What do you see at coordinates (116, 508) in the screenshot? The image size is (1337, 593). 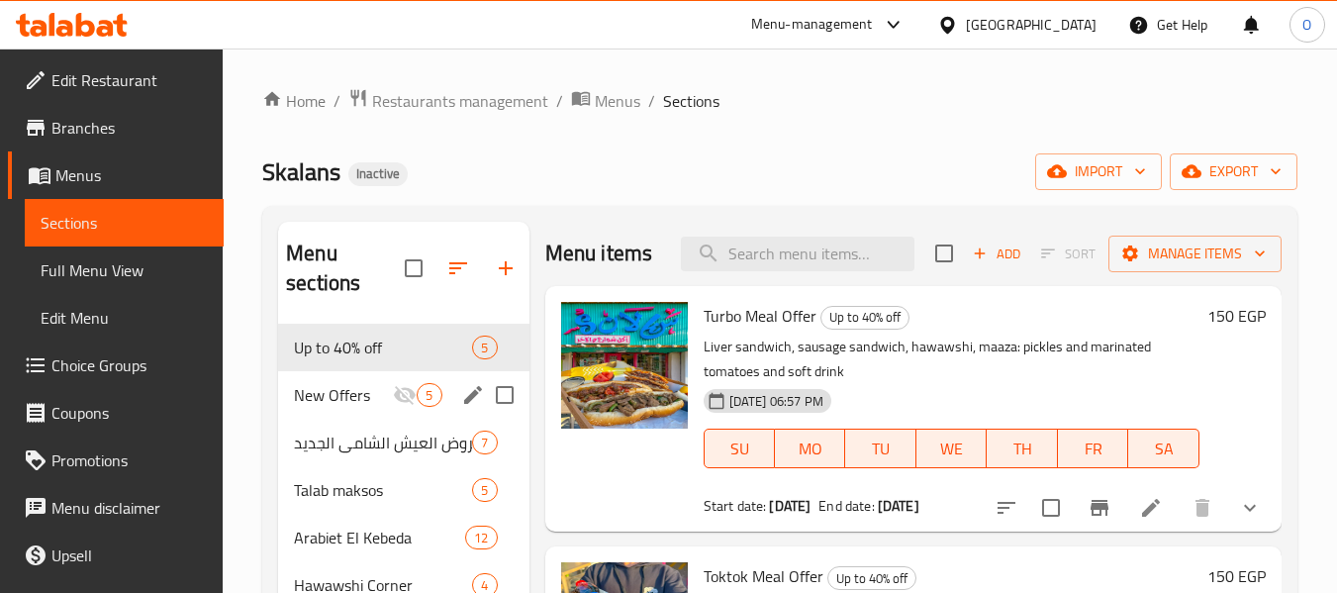 I see `a: Menu disclaimer` at bounding box center [116, 508].